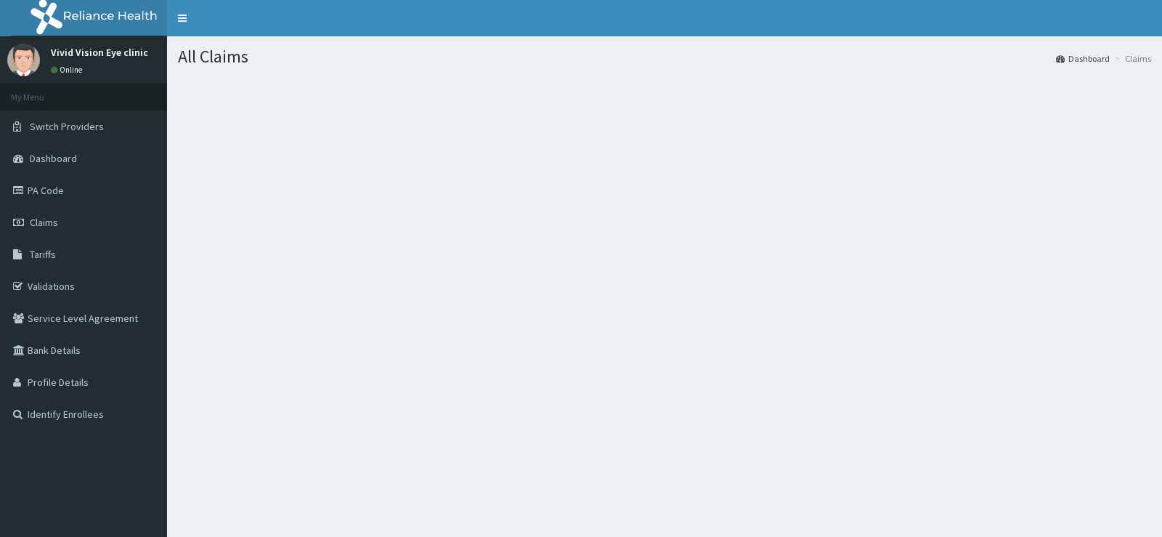  Describe the element at coordinates (67, 126) in the screenshot. I see `span: Switch Providers` at that location.